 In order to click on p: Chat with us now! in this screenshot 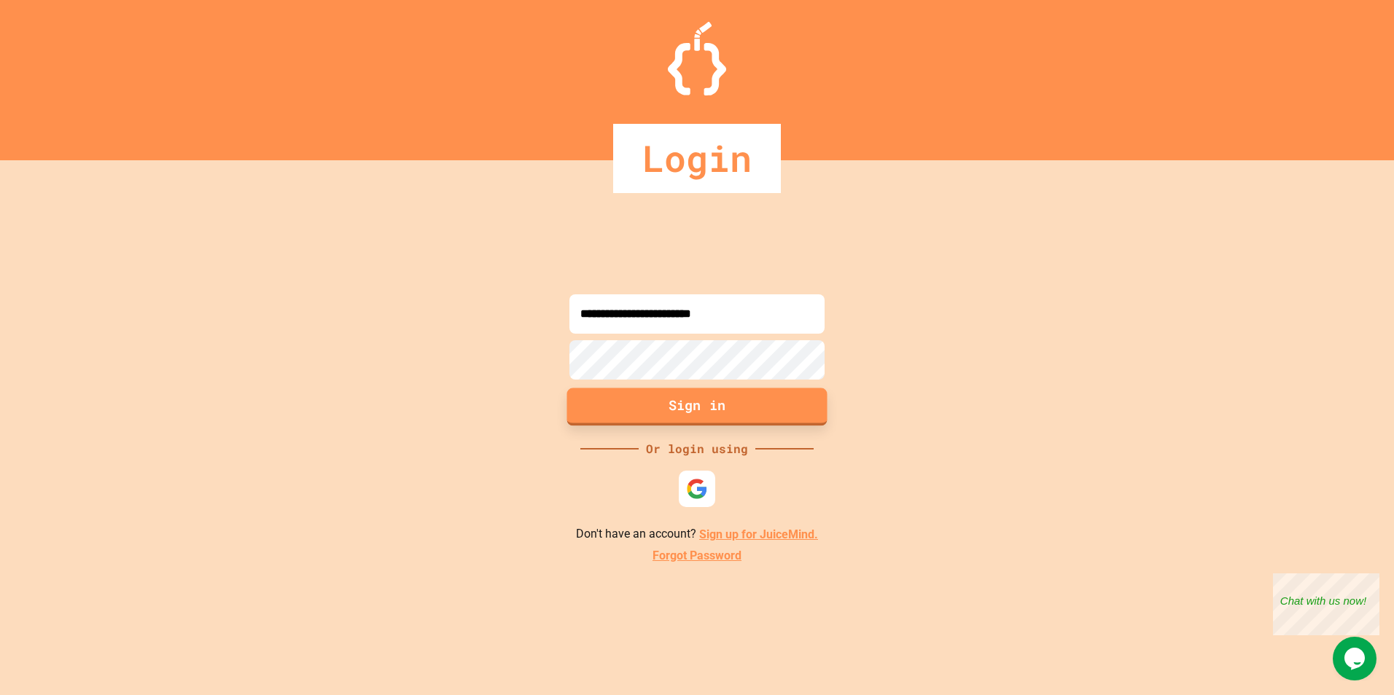, I will do `click(50, 27)`.